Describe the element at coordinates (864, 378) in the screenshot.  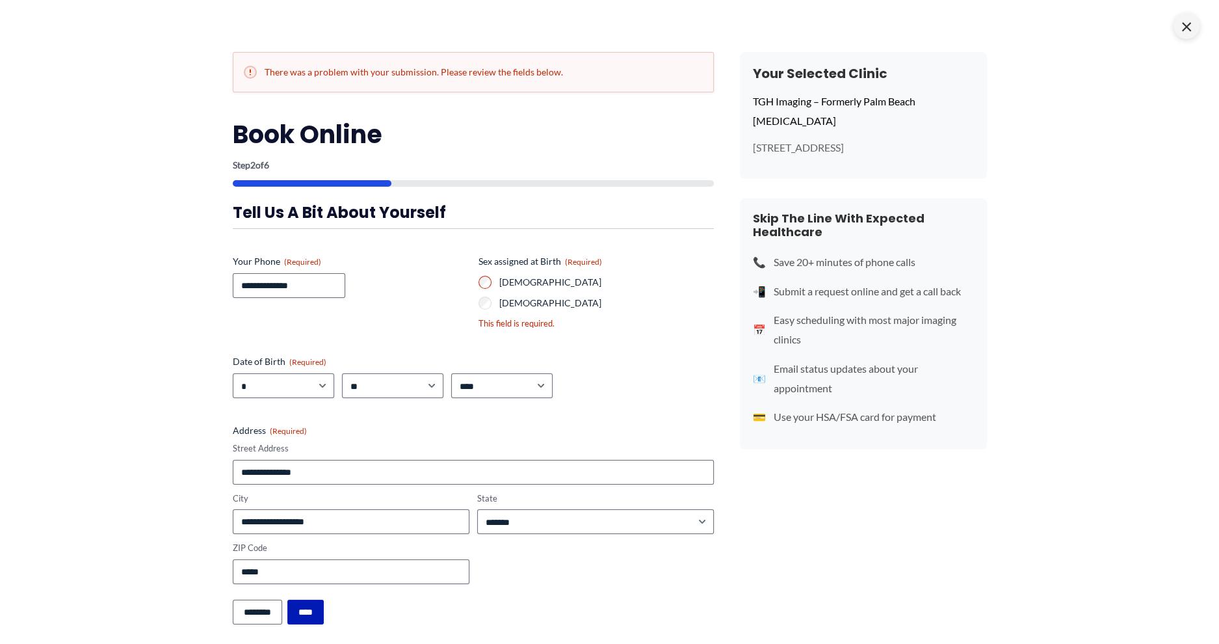
I see `li: Email status updates about your appointment` at that location.